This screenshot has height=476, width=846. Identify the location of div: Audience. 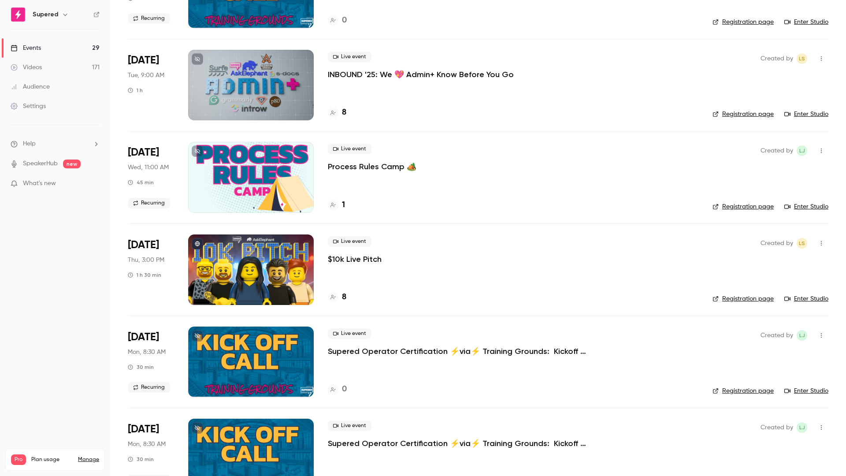
(30, 87).